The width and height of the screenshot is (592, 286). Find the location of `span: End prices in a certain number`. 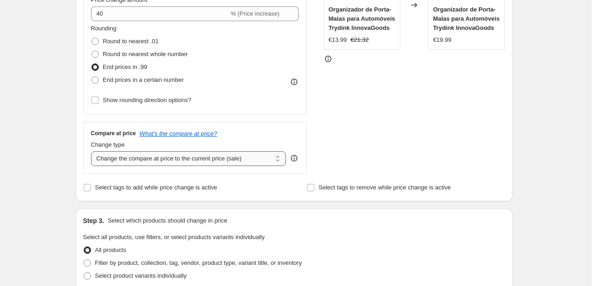

span: End prices in a certain number is located at coordinates (144, 80).